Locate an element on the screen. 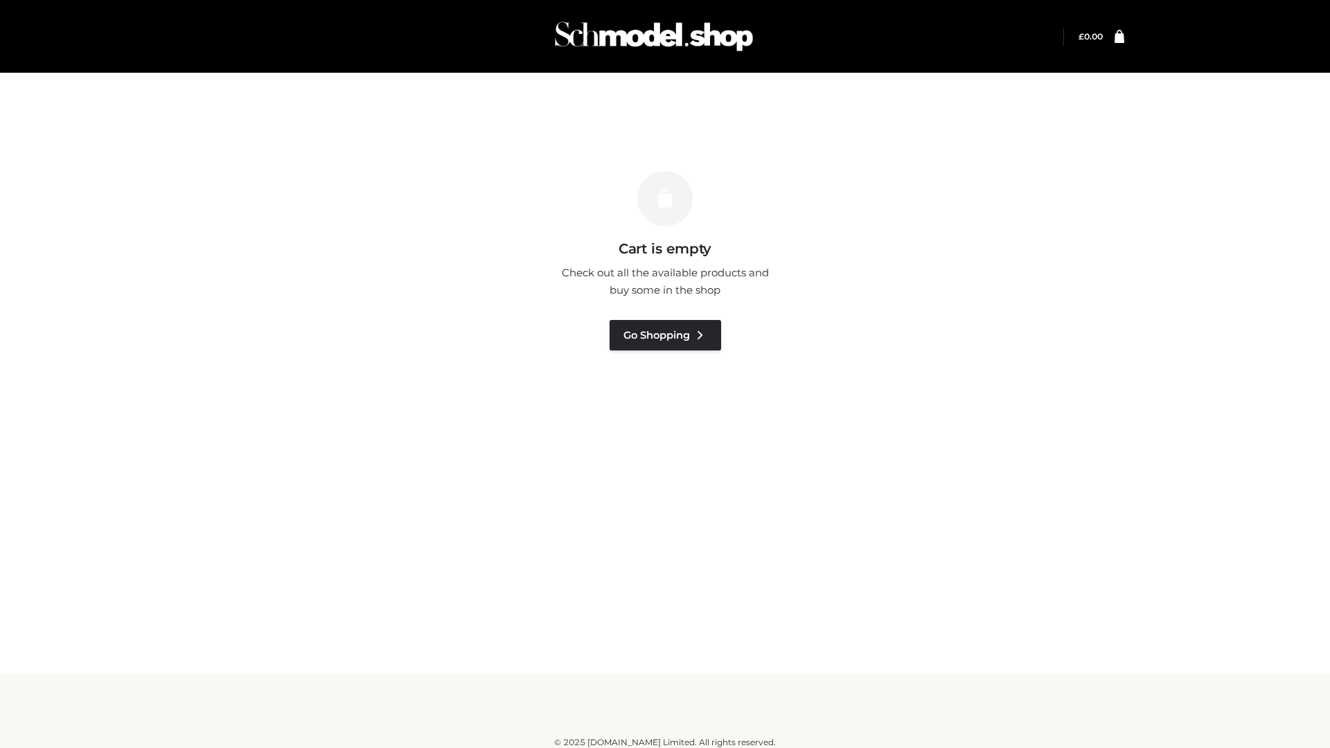 This screenshot has width=1330, height=748. a: Schmodel Admin 964 is located at coordinates (654, 36).